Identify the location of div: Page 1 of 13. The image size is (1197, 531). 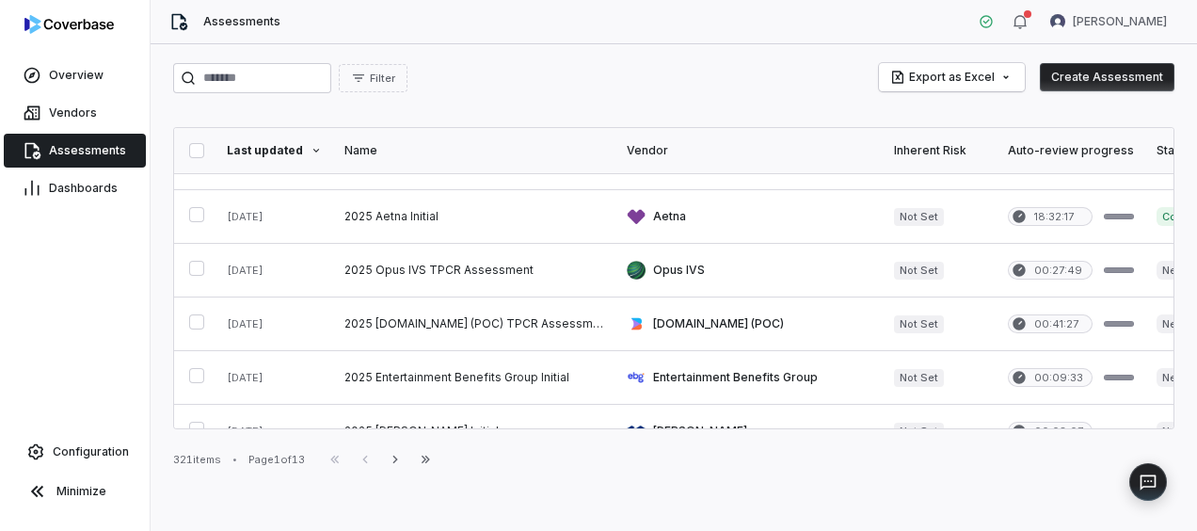
(277, 459).